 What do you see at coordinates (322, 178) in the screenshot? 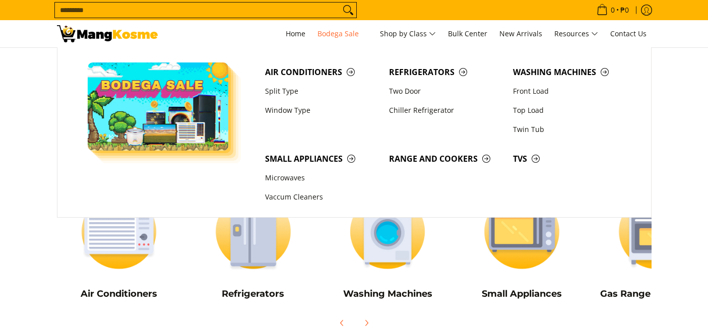
I see `a: Microwaves` at bounding box center [322, 178].